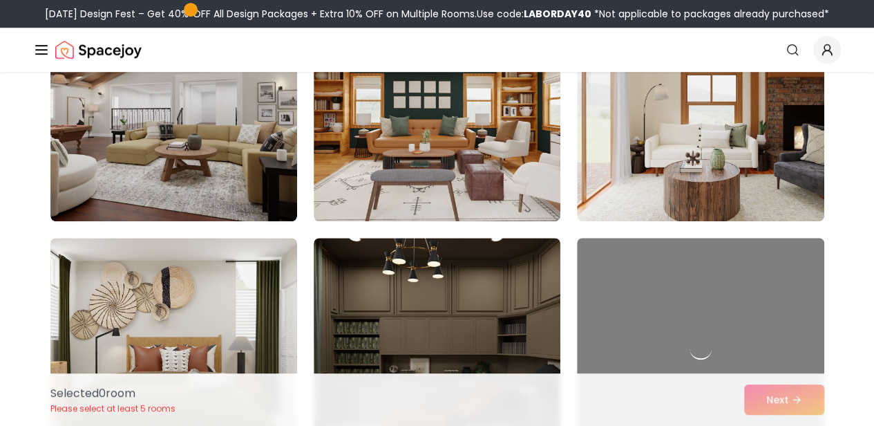  Describe the element at coordinates (710, 14) in the screenshot. I see `span: *Not applicable to packages already purchased*` at that location.